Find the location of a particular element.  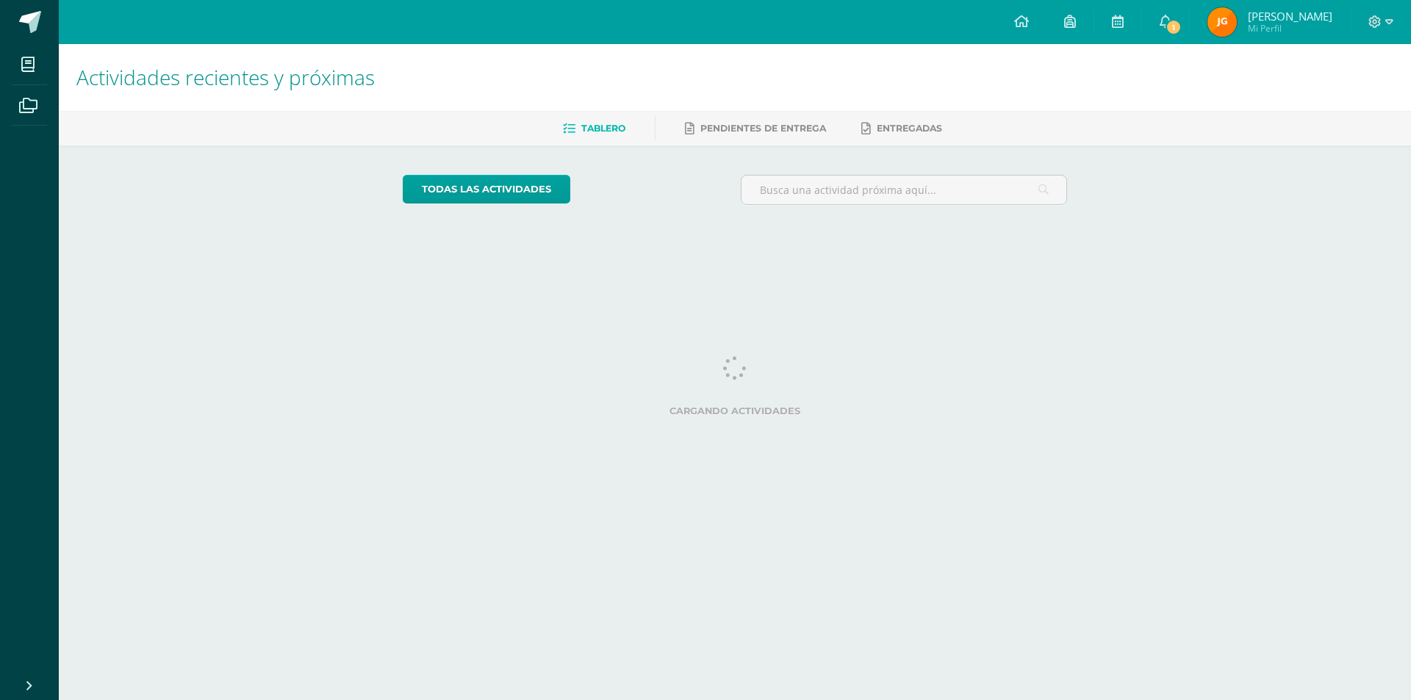

a: Pendientes de entrega is located at coordinates (756, 129).